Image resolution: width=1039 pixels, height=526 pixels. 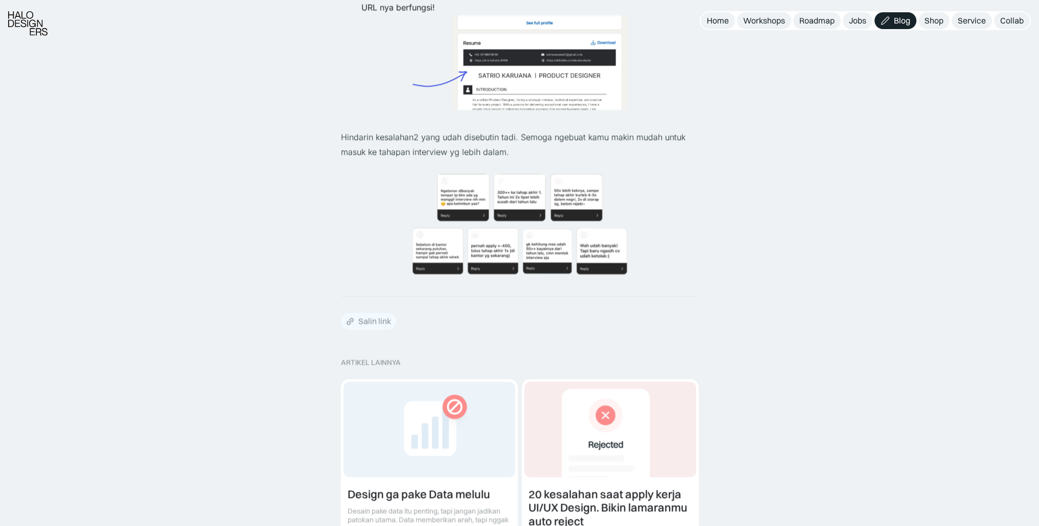 What do you see at coordinates (972, 20) in the screenshot?
I see `a: Service` at bounding box center [972, 20].